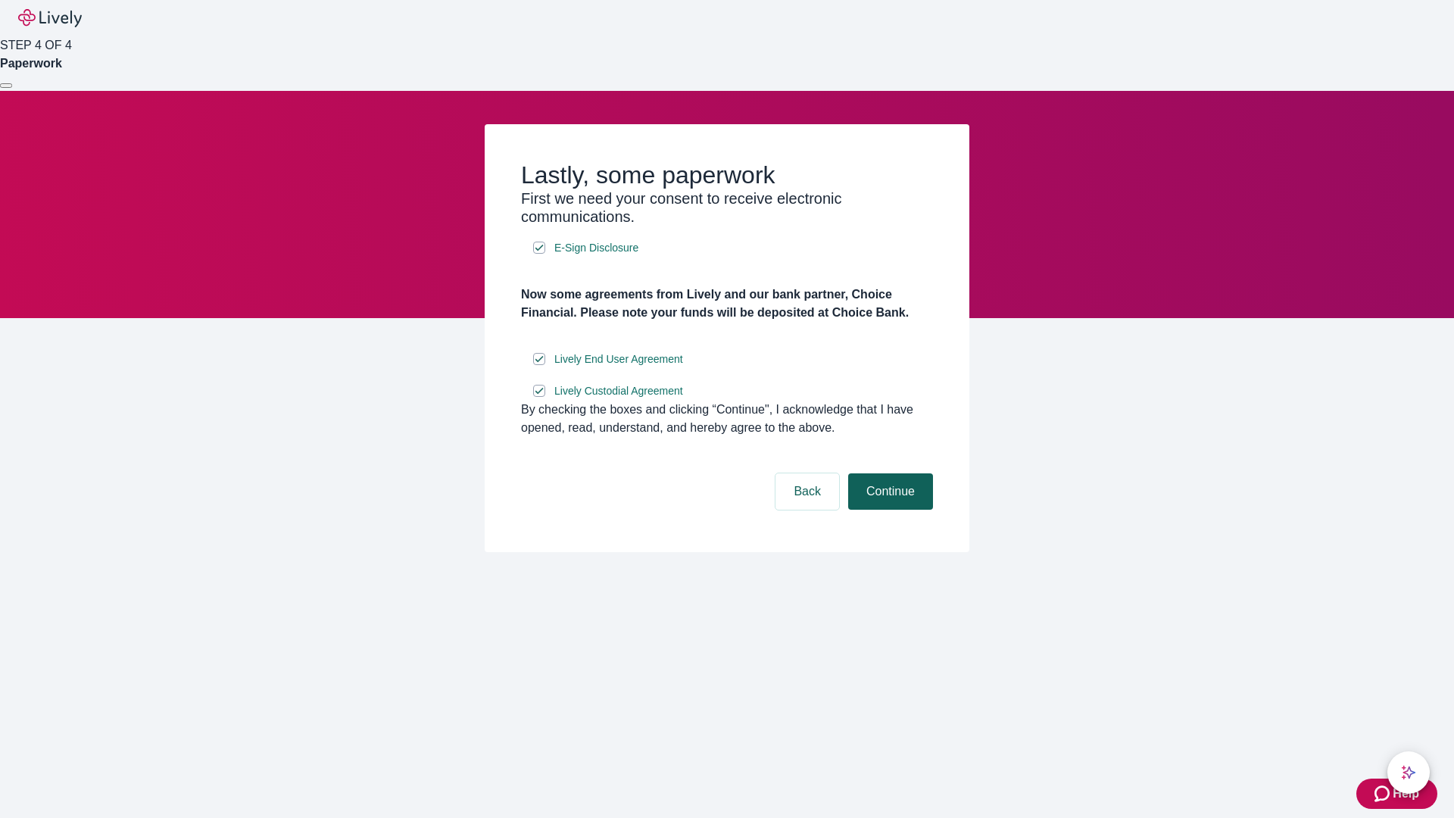 The image size is (1454, 818). Describe the element at coordinates (727, 207) in the screenshot. I see `h3: First we need your consent to receive electronic communications.` at that location.